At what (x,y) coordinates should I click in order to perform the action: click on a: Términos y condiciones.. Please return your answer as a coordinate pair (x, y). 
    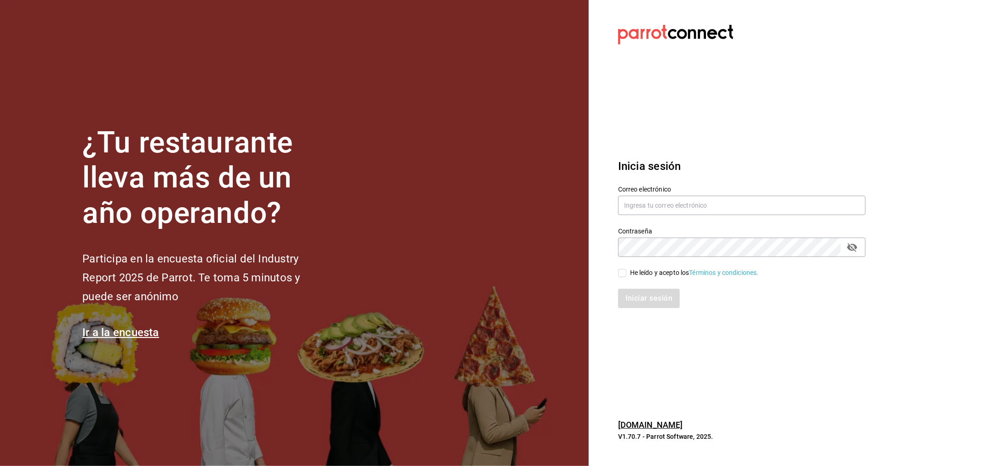
    Looking at the image, I should click on (724, 272).